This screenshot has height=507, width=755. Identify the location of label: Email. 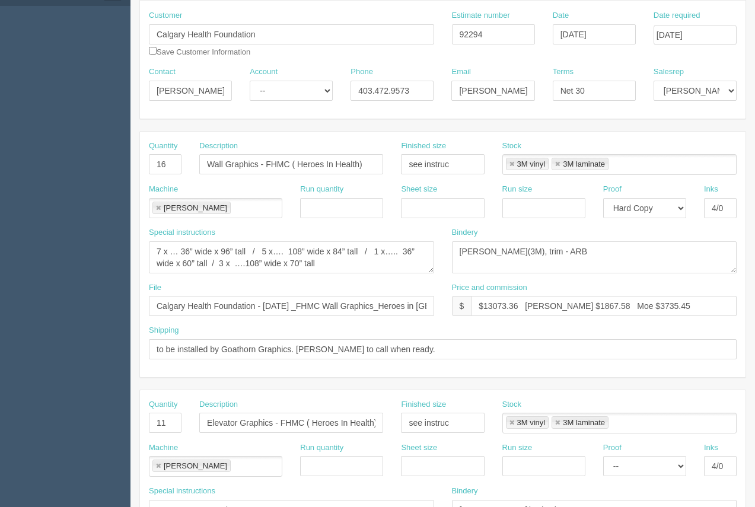
(461, 72).